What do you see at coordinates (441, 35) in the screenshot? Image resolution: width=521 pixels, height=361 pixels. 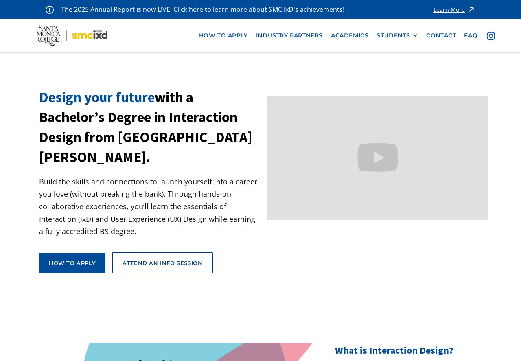 I see `a: contact` at bounding box center [441, 35].